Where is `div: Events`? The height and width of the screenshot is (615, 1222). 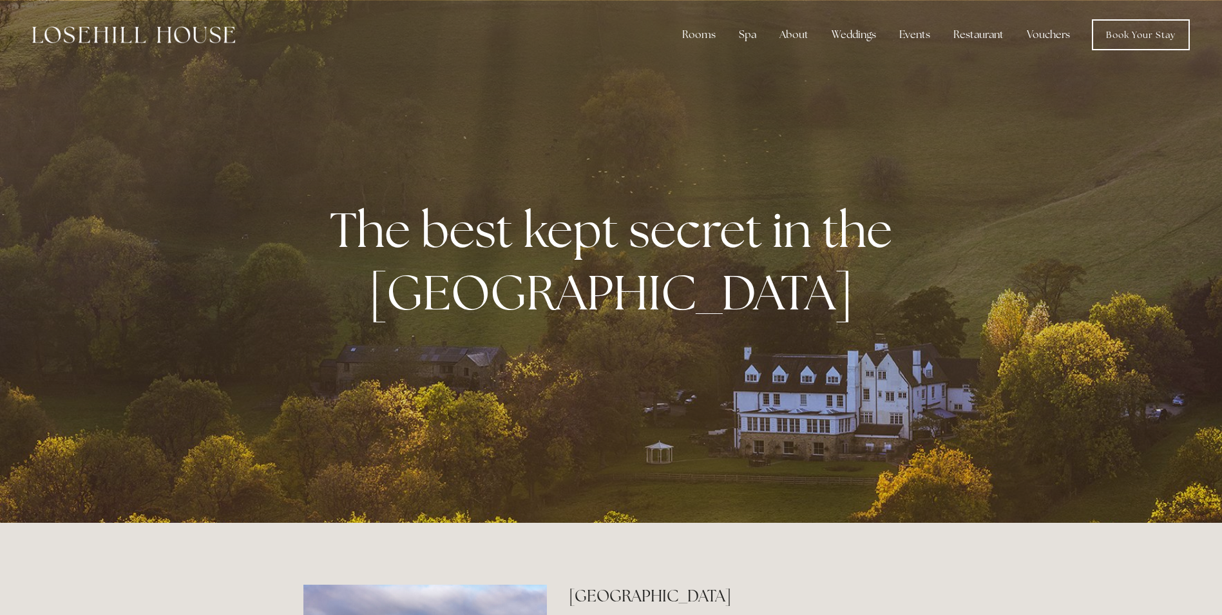
div: Events is located at coordinates (915, 35).